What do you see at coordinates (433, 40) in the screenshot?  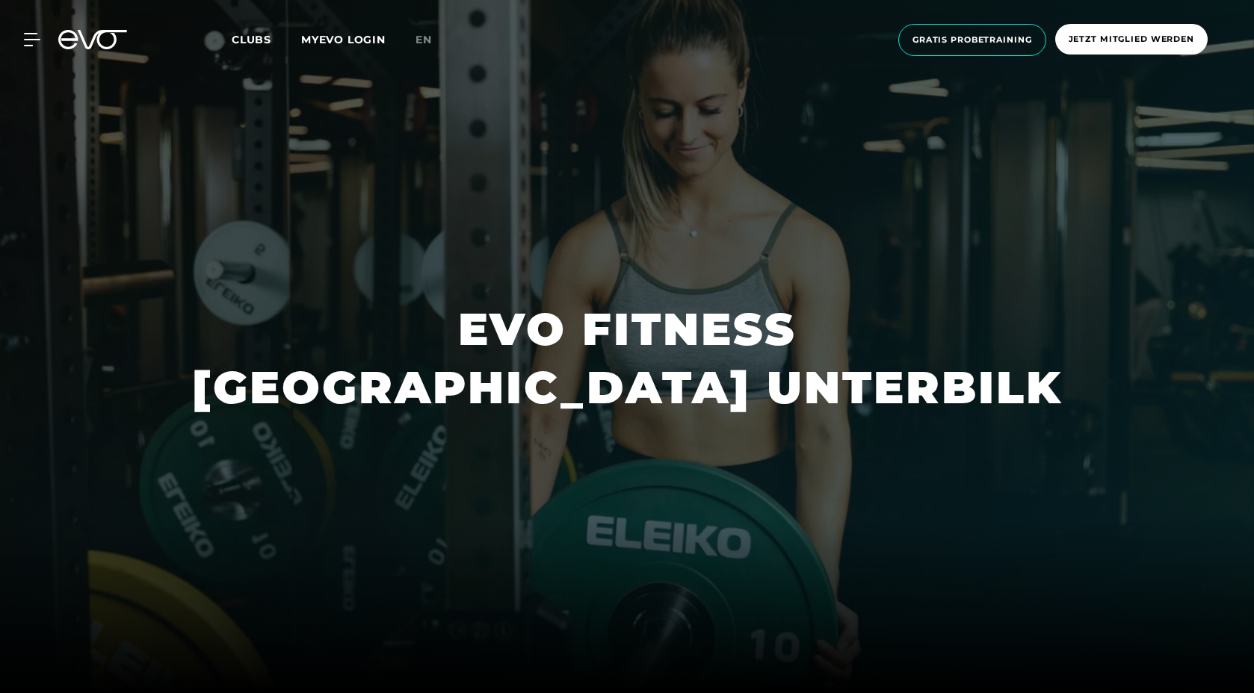 I see `a: en` at bounding box center [433, 40].